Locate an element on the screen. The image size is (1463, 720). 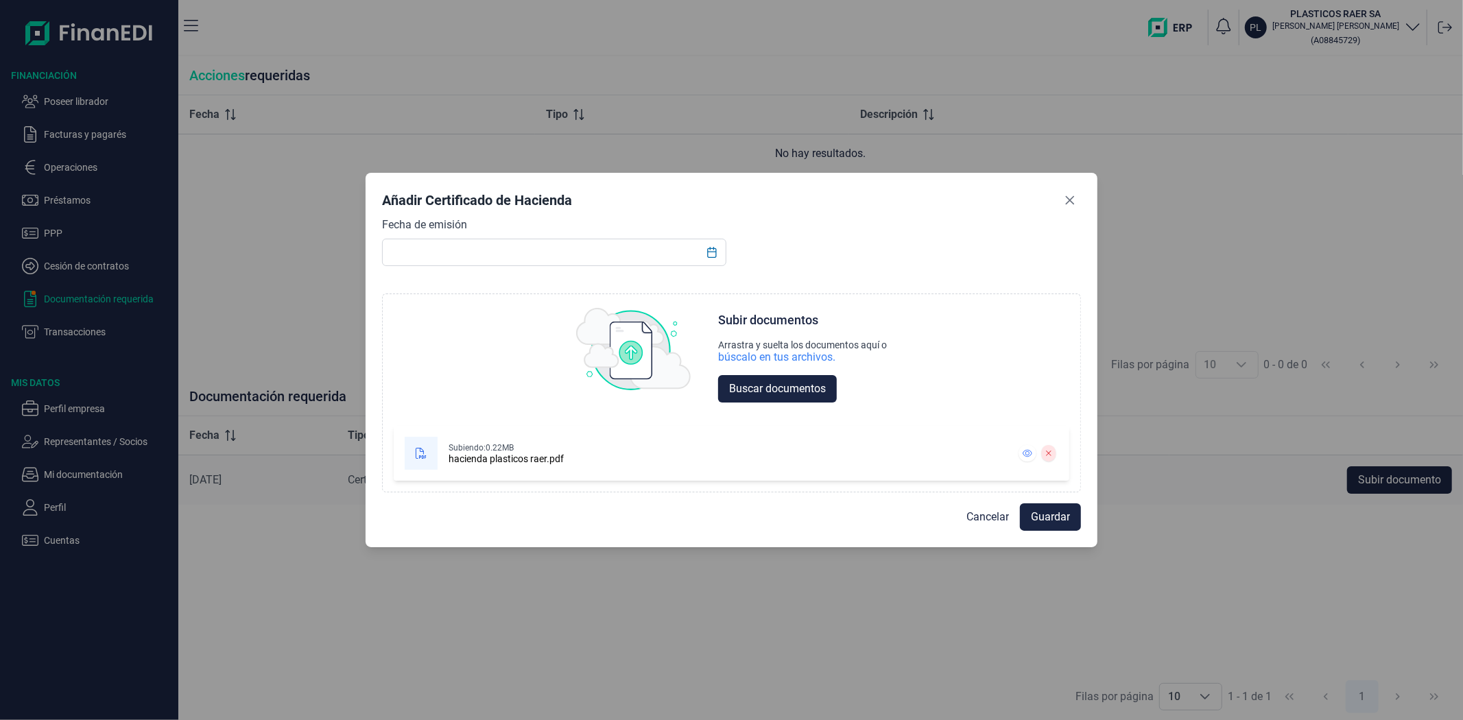
span: Buscar documentos is located at coordinates (777, 389).